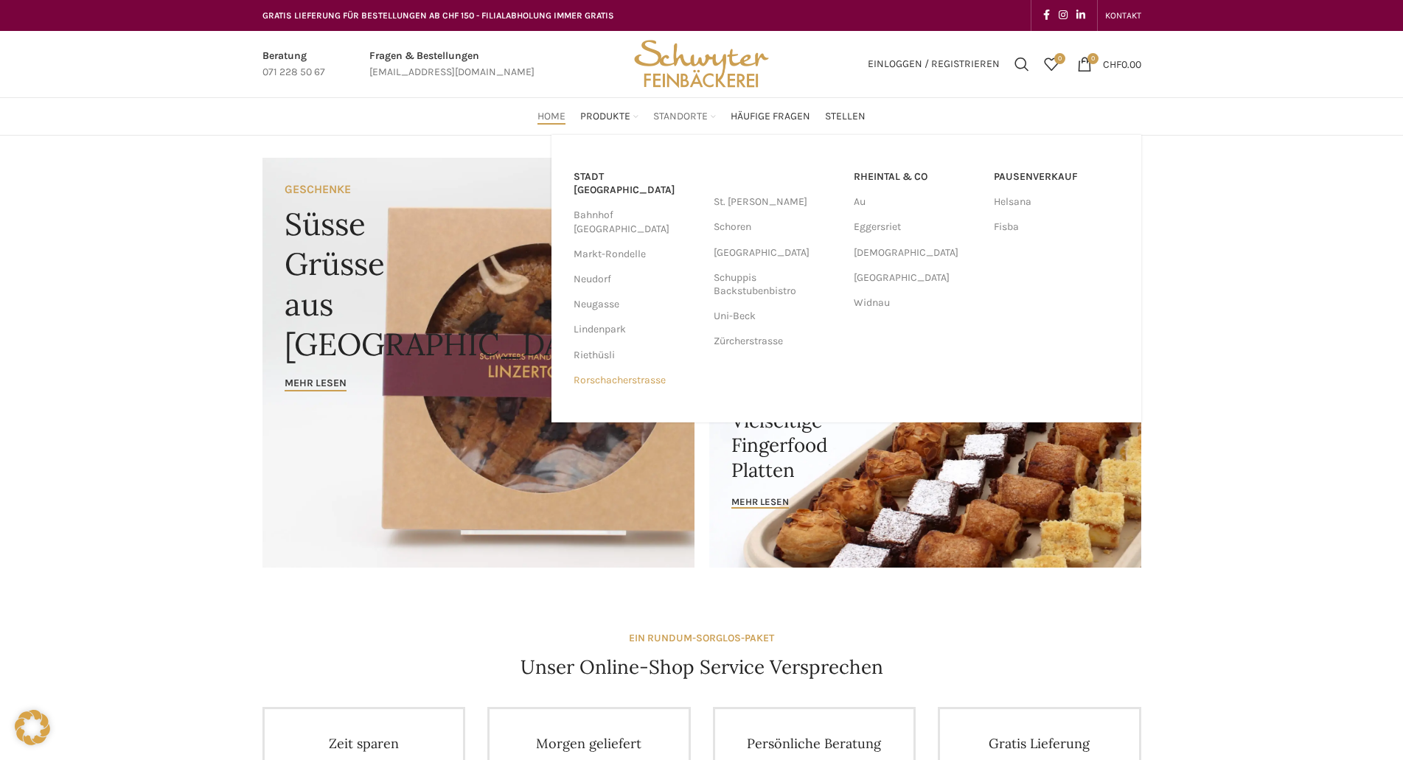 The height and width of the screenshot is (760, 1403). I want to click on a: KONTAKT, so click(1123, 15).